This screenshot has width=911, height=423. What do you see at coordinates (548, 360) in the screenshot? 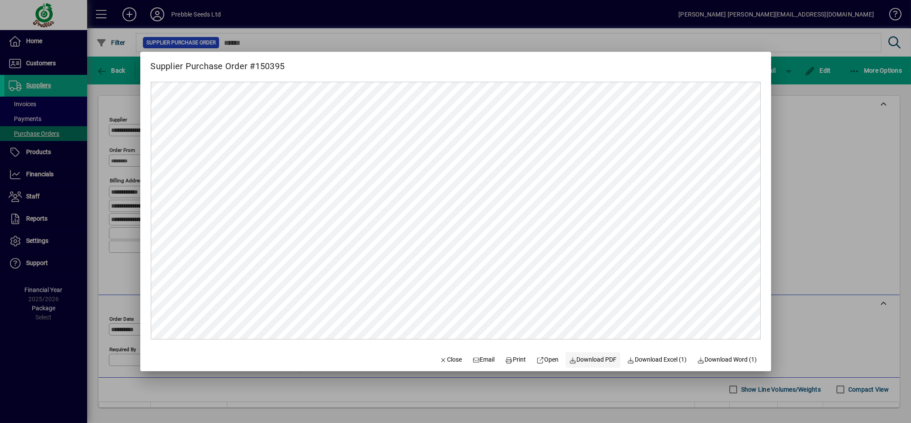
I see `a: Open` at bounding box center [548, 360].